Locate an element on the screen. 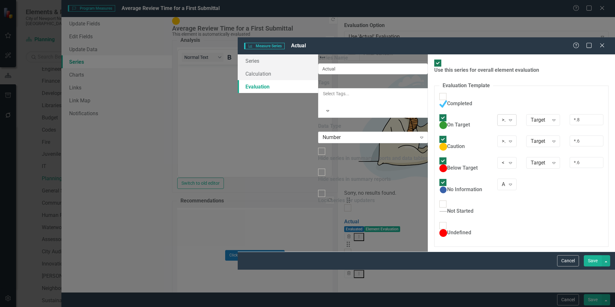  div: Caution is located at coordinates (452, 147).